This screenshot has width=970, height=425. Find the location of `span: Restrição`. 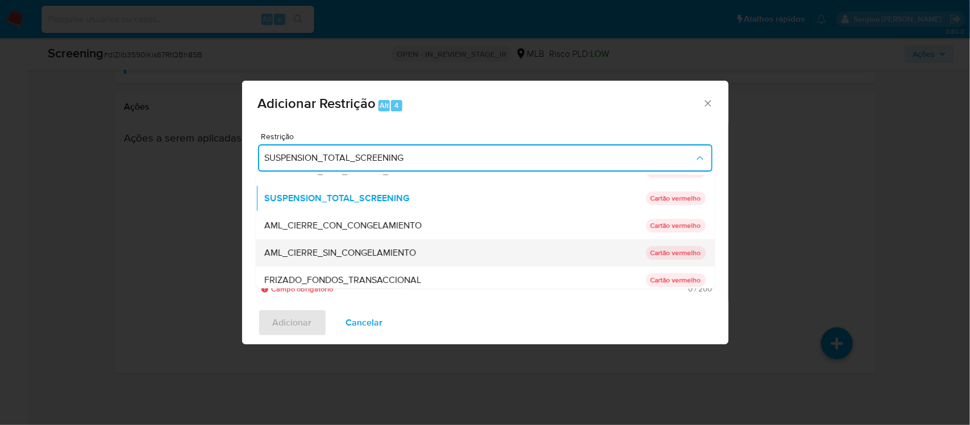

span: Restrição is located at coordinates (488, 136).